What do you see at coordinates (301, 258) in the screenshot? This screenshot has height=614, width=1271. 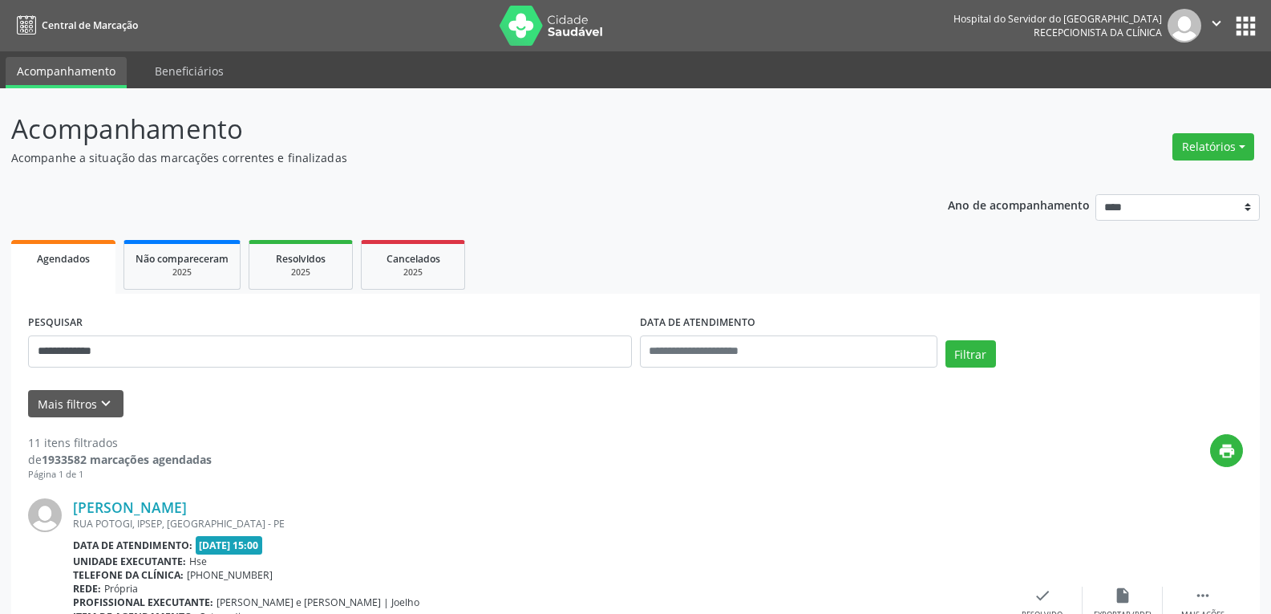 I see `span: Resolvidos` at bounding box center [301, 258].